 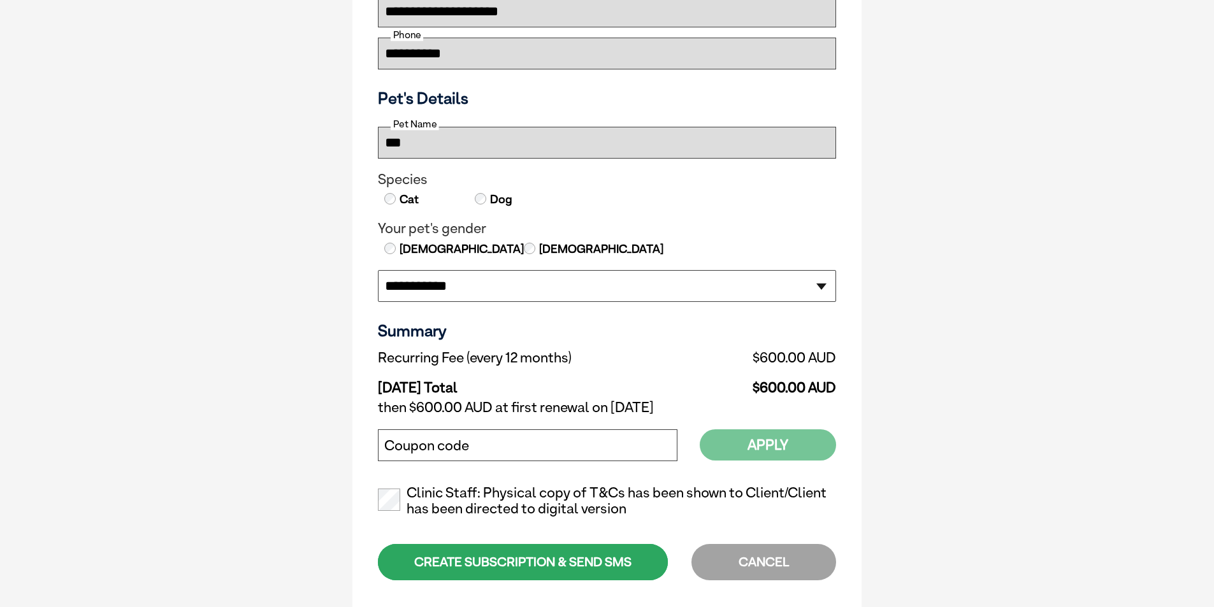 I want to click on label: Coupon code, so click(x=426, y=446).